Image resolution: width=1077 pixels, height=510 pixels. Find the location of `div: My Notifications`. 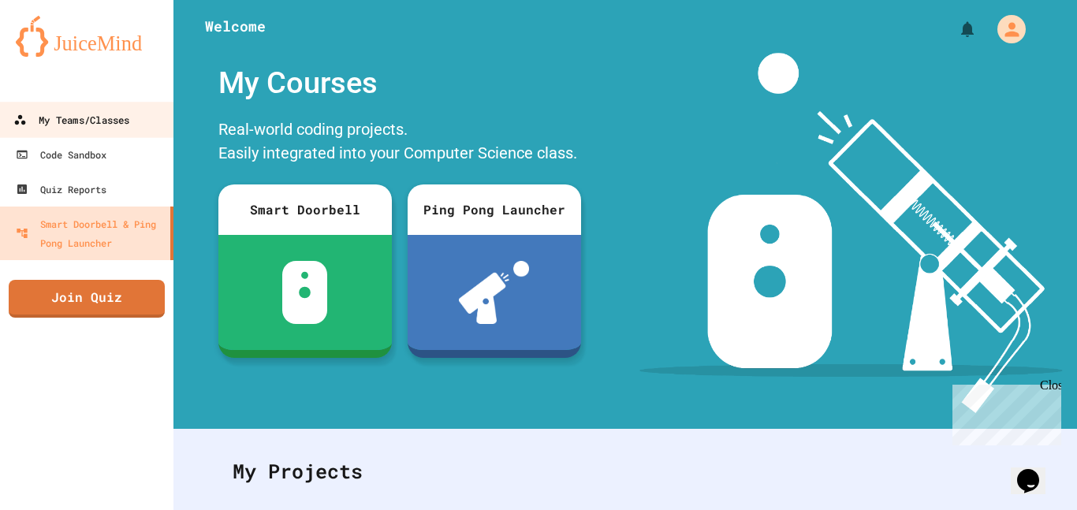

div: My Notifications is located at coordinates (955, 29).